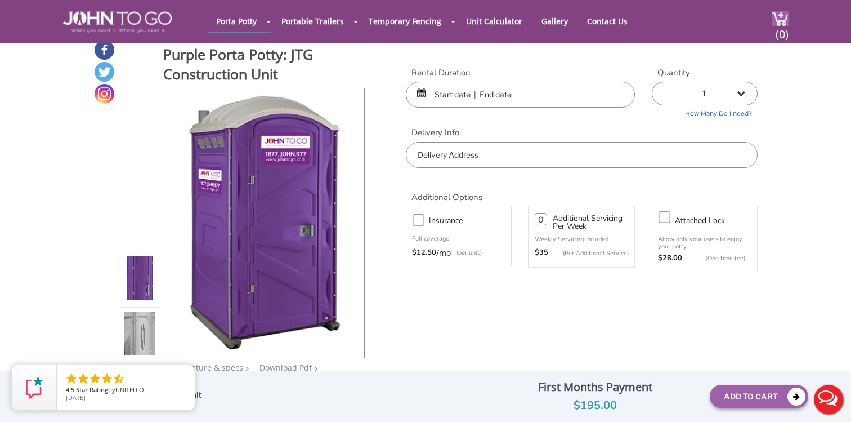 The width and height of the screenshot is (851, 422). Describe the element at coordinates (759, 396) in the screenshot. I see `button: Add To Cart` at that location.